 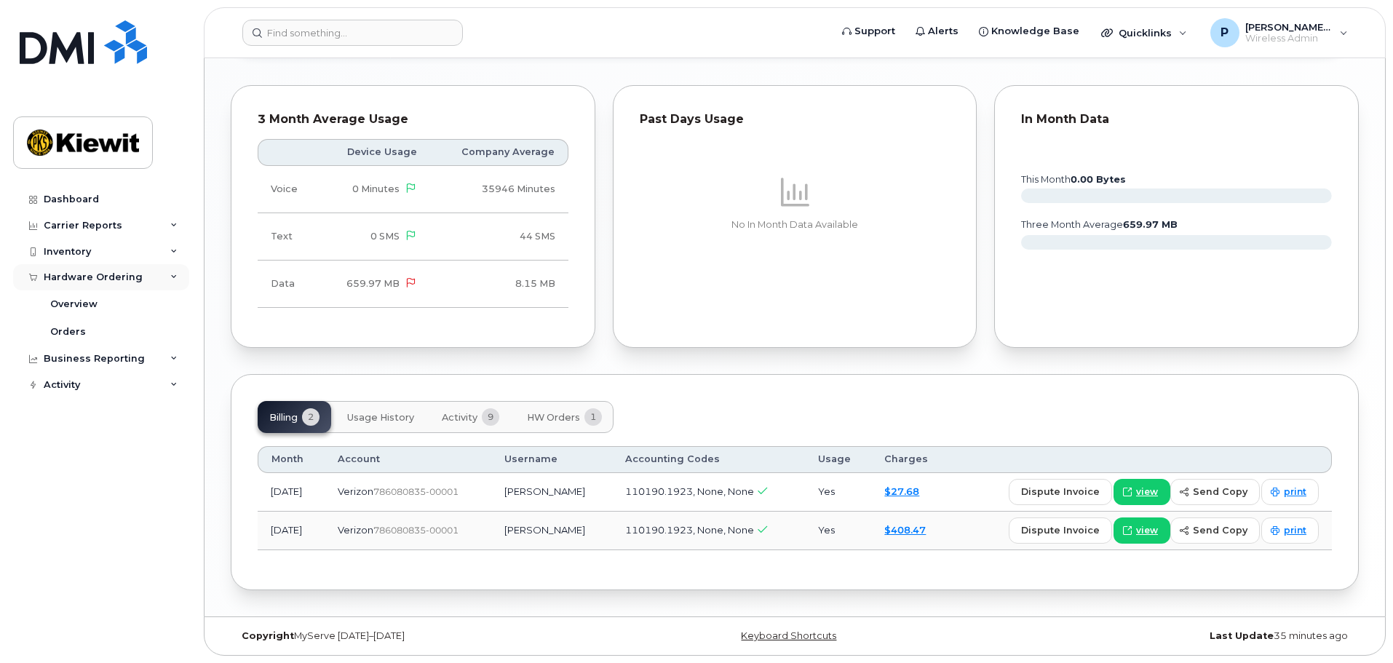 I want to click on div: 3 Month Average Usage, so click(x=413, y=119).